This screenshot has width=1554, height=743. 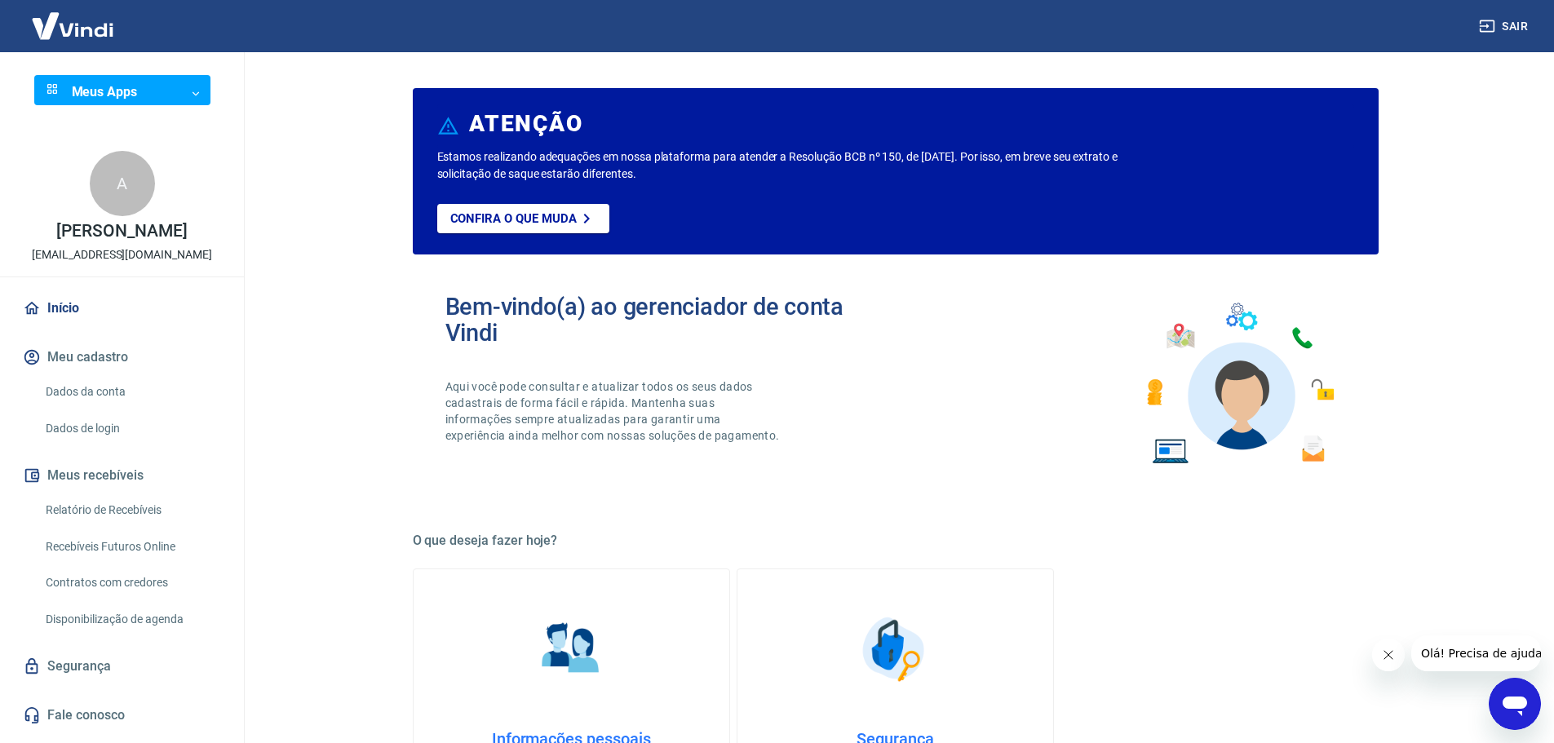 I want to click on img: Segurança, so click(x=895, y=649).